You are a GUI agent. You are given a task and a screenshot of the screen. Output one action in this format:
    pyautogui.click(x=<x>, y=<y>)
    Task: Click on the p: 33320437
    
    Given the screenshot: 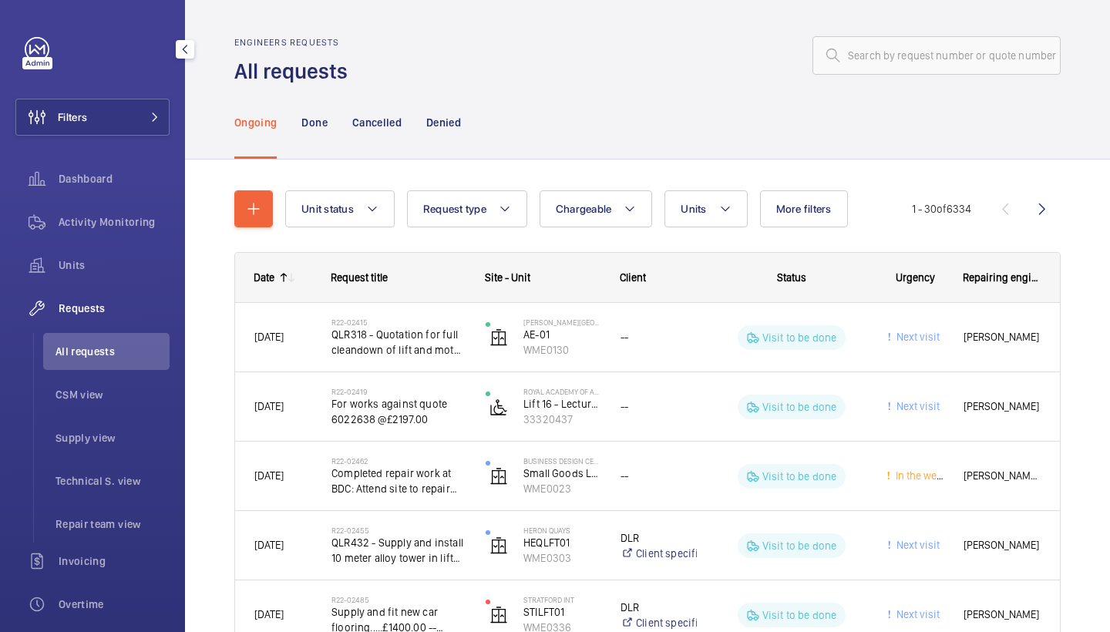 What is the action you would take?
    pyautogui.click(x=562, y=419)
    